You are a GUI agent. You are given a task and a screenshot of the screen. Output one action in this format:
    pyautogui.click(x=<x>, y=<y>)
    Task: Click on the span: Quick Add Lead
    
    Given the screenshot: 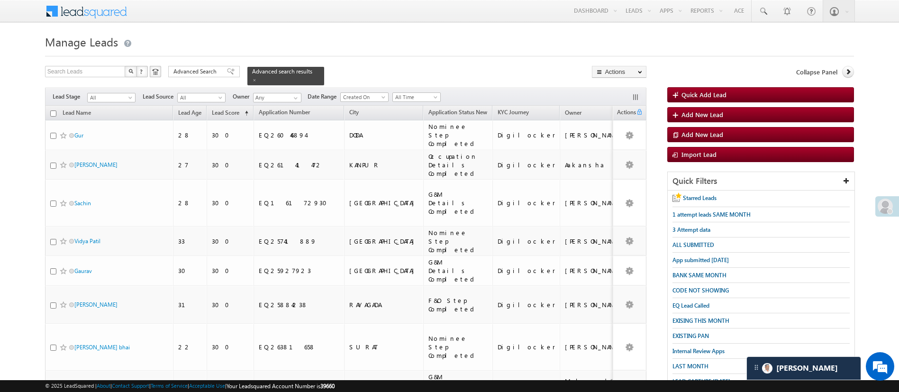 What is the action you would take?
    pyautogui.click(x=704, y=94)
    